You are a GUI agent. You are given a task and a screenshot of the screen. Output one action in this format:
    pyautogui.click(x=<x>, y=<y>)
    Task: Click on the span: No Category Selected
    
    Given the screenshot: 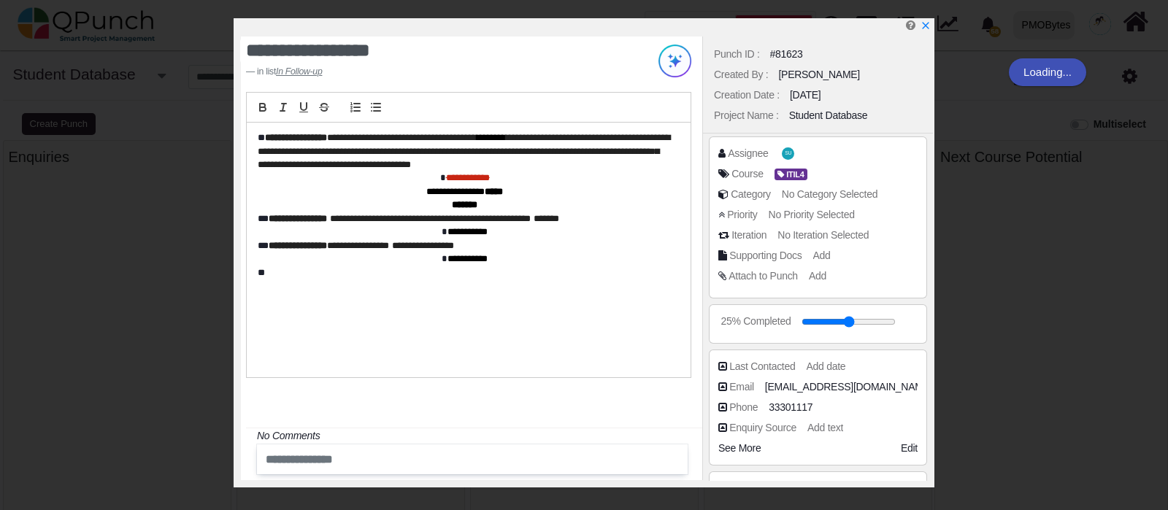 What is the action you would take?
    pyautogui.click(x=829, y=194)
    